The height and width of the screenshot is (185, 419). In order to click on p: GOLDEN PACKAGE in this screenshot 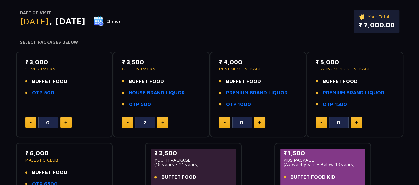, I will do `click(161, 69)`.